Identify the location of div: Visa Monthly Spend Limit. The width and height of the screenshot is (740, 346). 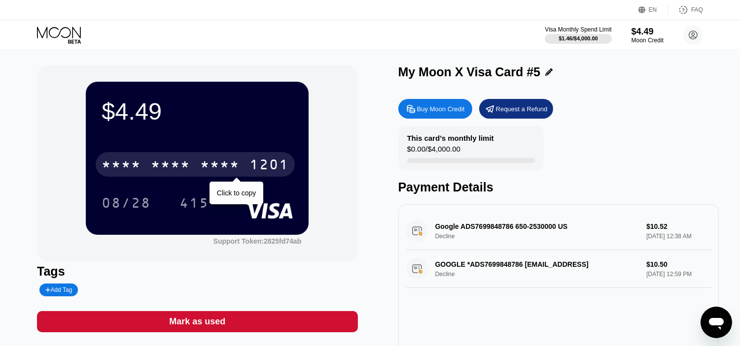
(578, 30).